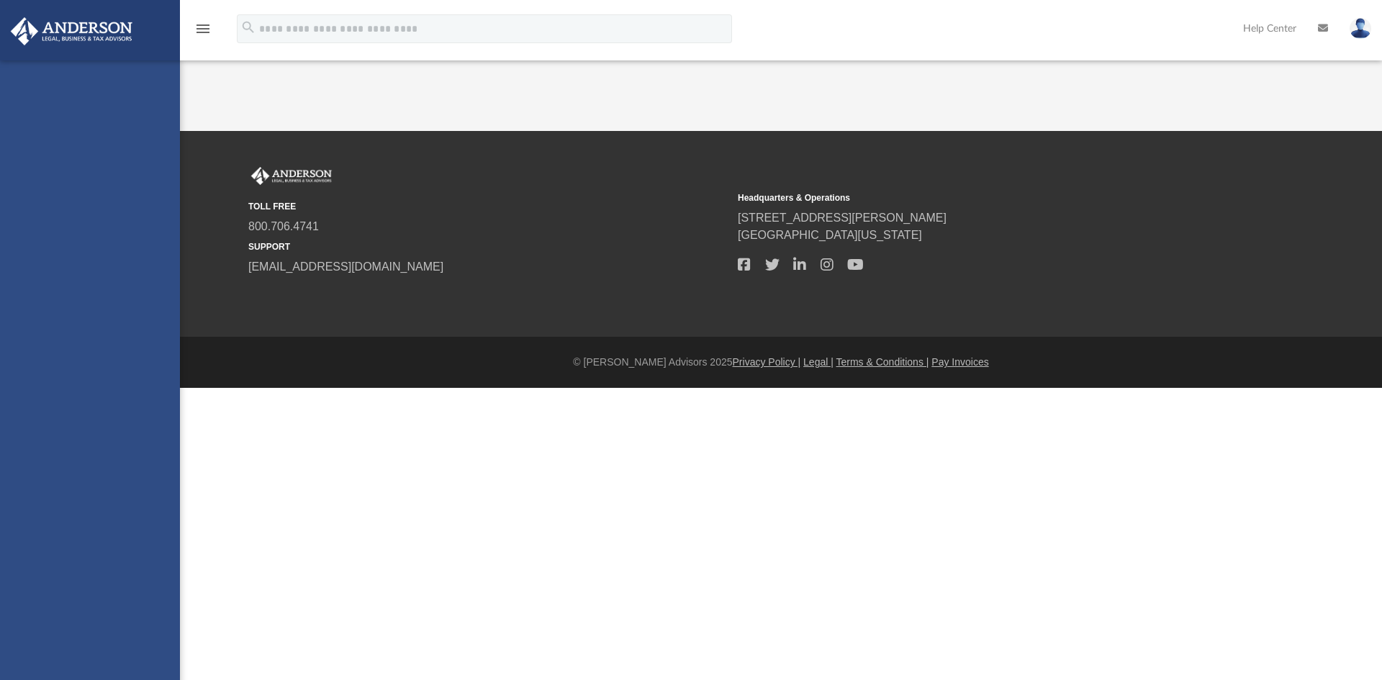  What do you see at coordinates (767, 362) in the screenshot?
I see `a: Privacy Policy |` at bounding box center [767, 362].